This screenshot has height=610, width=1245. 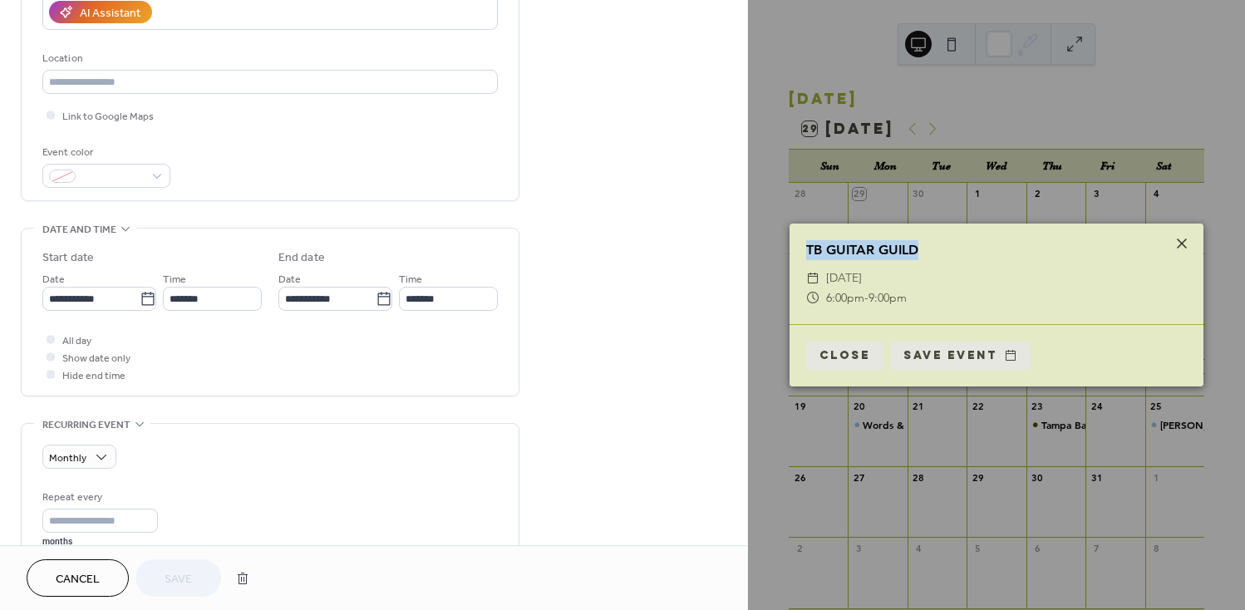 I want to click on span: 9:00pm, so click(x=888, y=298).